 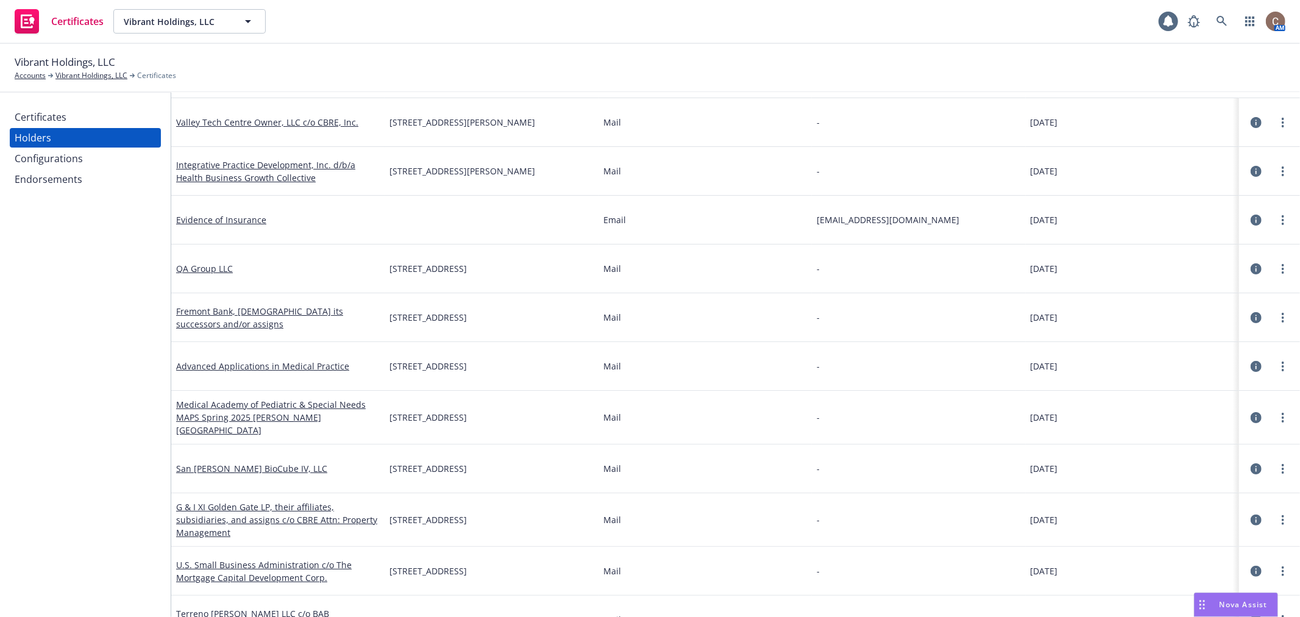 I want to click on a: Search, so click(x=1222, y=21).